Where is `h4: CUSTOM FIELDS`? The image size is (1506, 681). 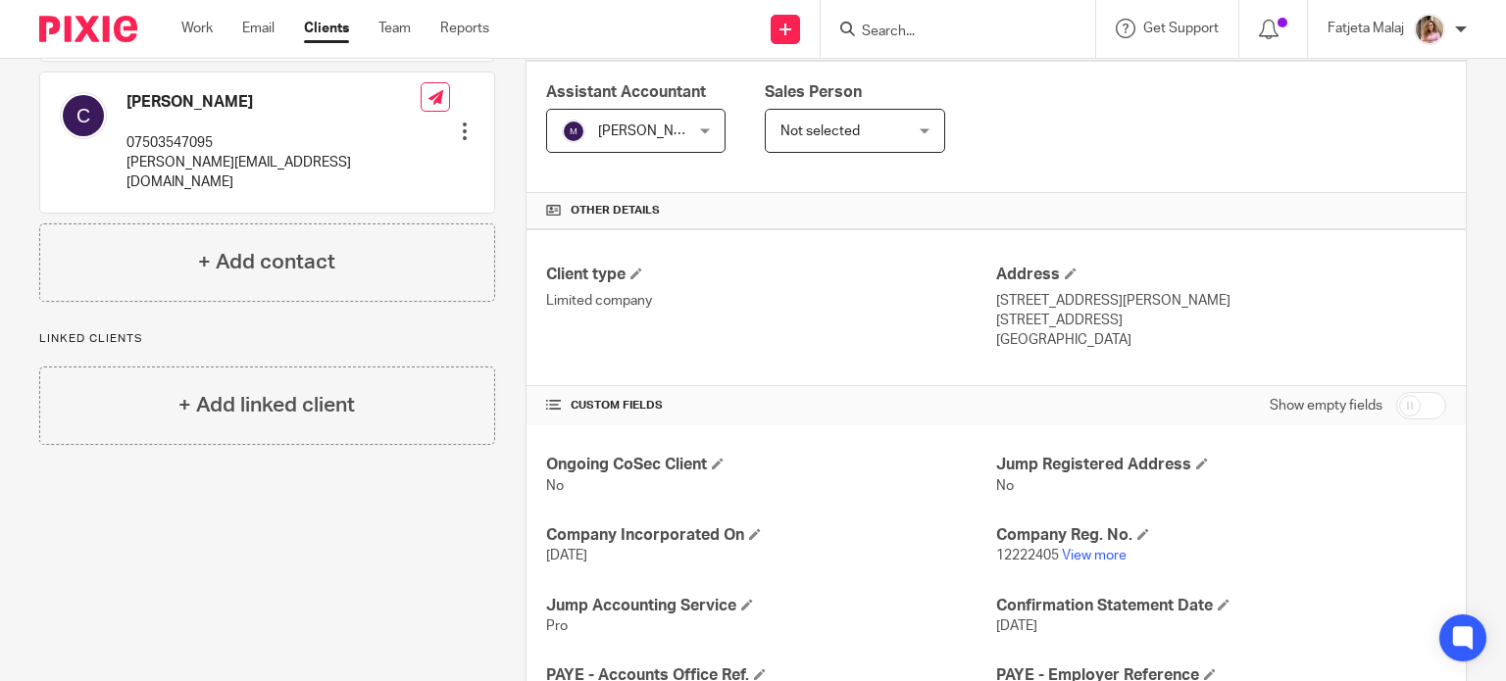 h4: CUSTOM FIELDS is located at coordinates (771, 406).